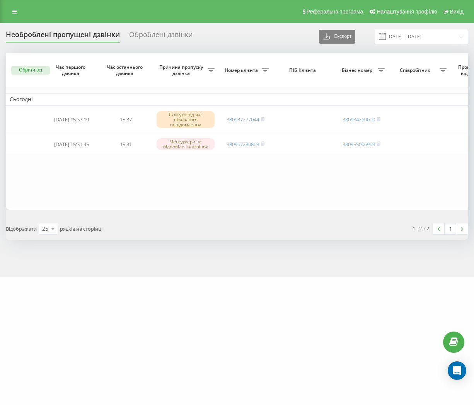 The image size is (474, 405). I want to click on span: Співробітник, so click(416, 70).